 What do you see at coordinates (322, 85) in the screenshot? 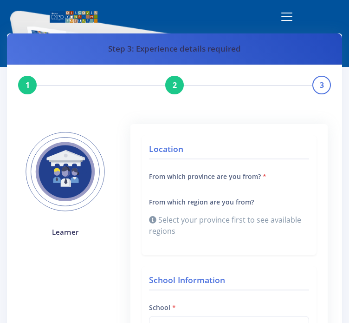
I see `div: 3` at bounding box center [322, 85].